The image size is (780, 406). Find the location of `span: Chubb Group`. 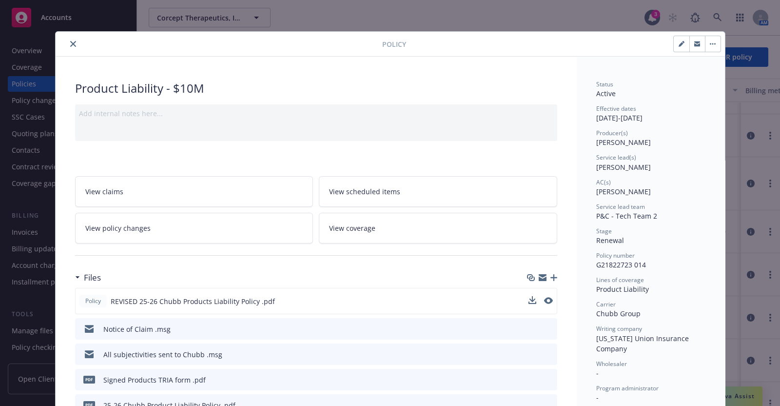

span: Chubb Group is located at coordinates (618, 313).